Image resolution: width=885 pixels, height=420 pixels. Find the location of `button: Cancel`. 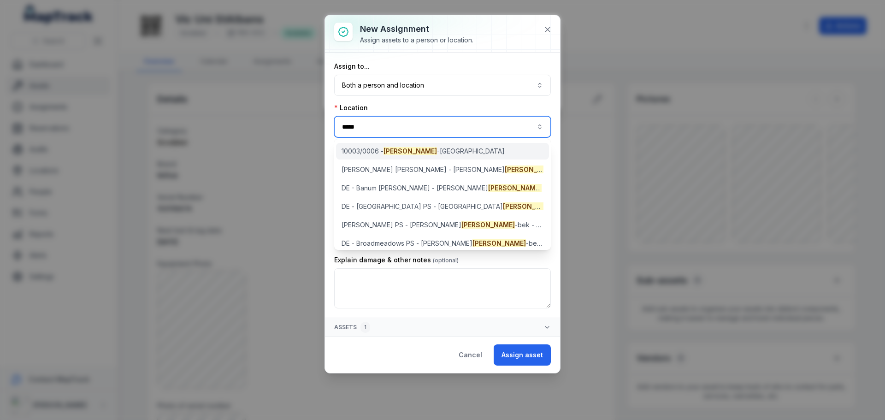

button: Cancel is located at coordinates (470, 355).